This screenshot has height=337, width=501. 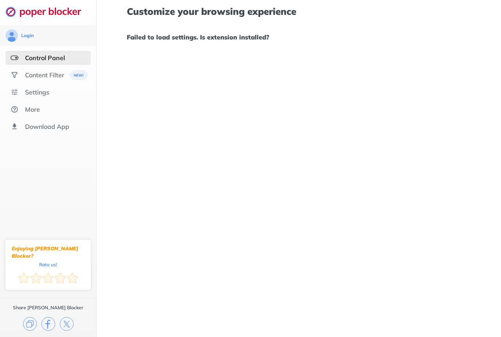 I want to click on img: copy.svg, so click(x=30, y=324).